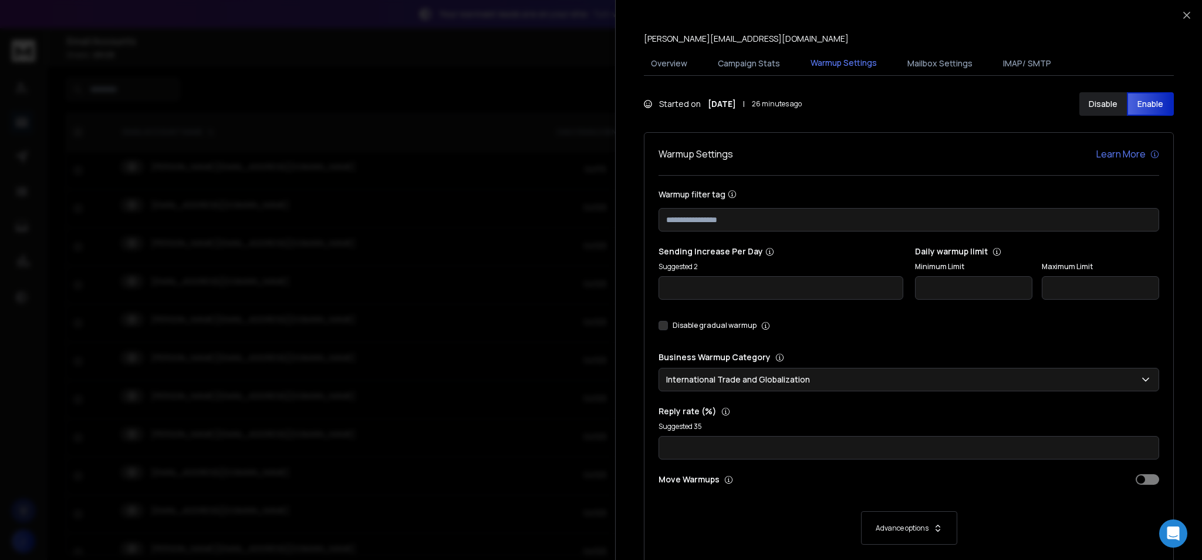 The height and width of the screenshot is (560, 1202). What do you see at coordinates (669, 63) in the screenshot?
I see `button: Overview` at bounding box center [669, 63].